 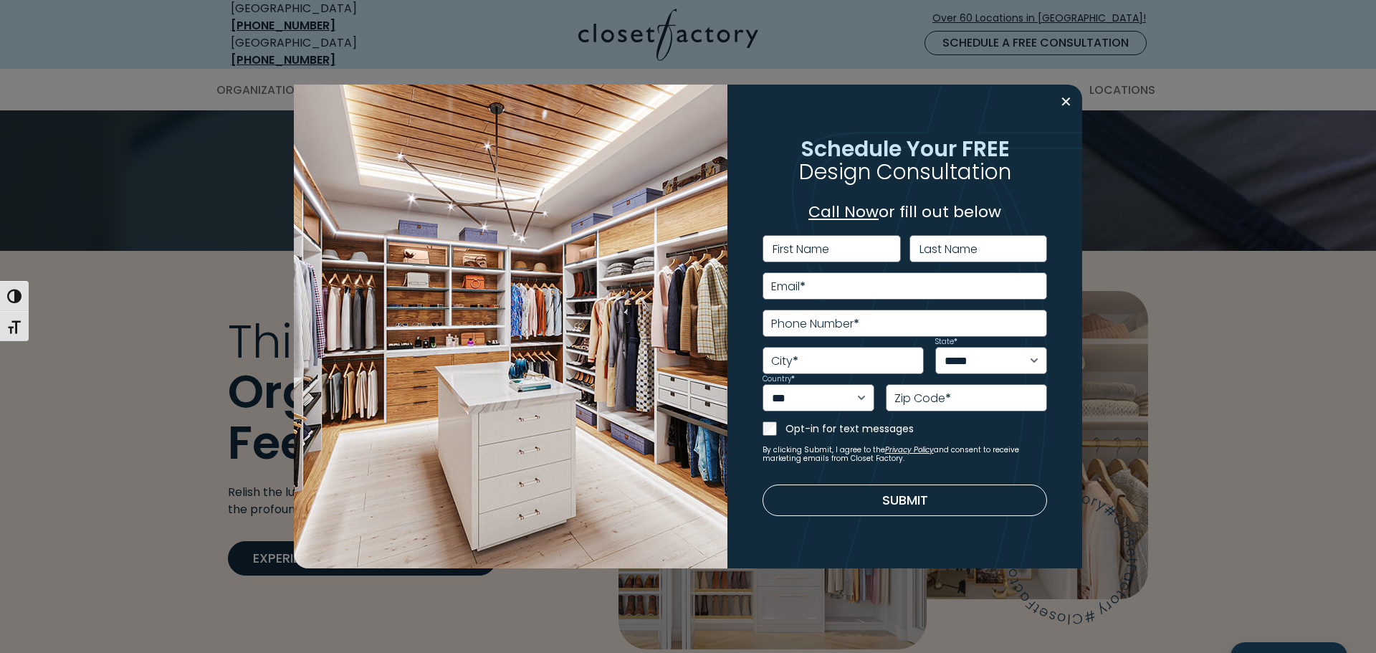 What do you see at coordinates (1066, 102) in the screenshot?
I see `button: Close modal` at bounding box center [1066, 102].